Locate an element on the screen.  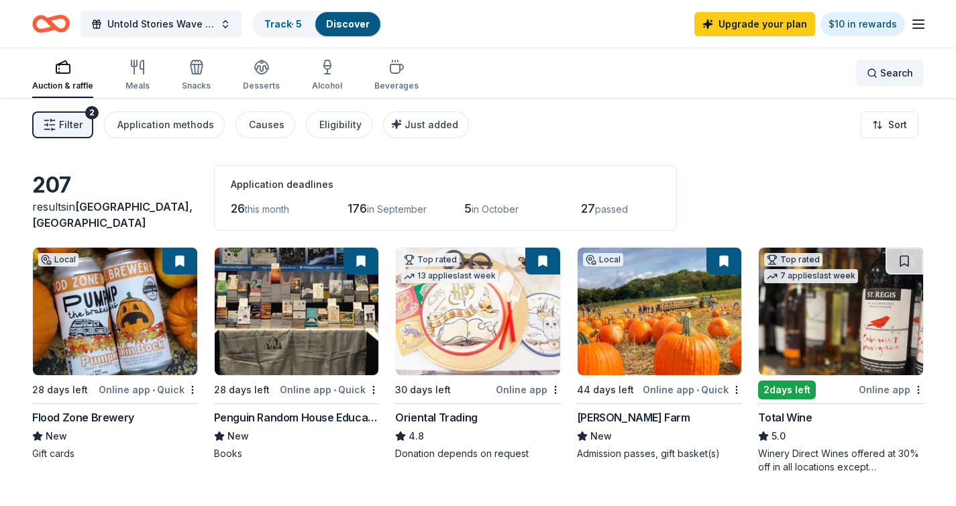
div: 44 days left is located at coordinates (605, 390).